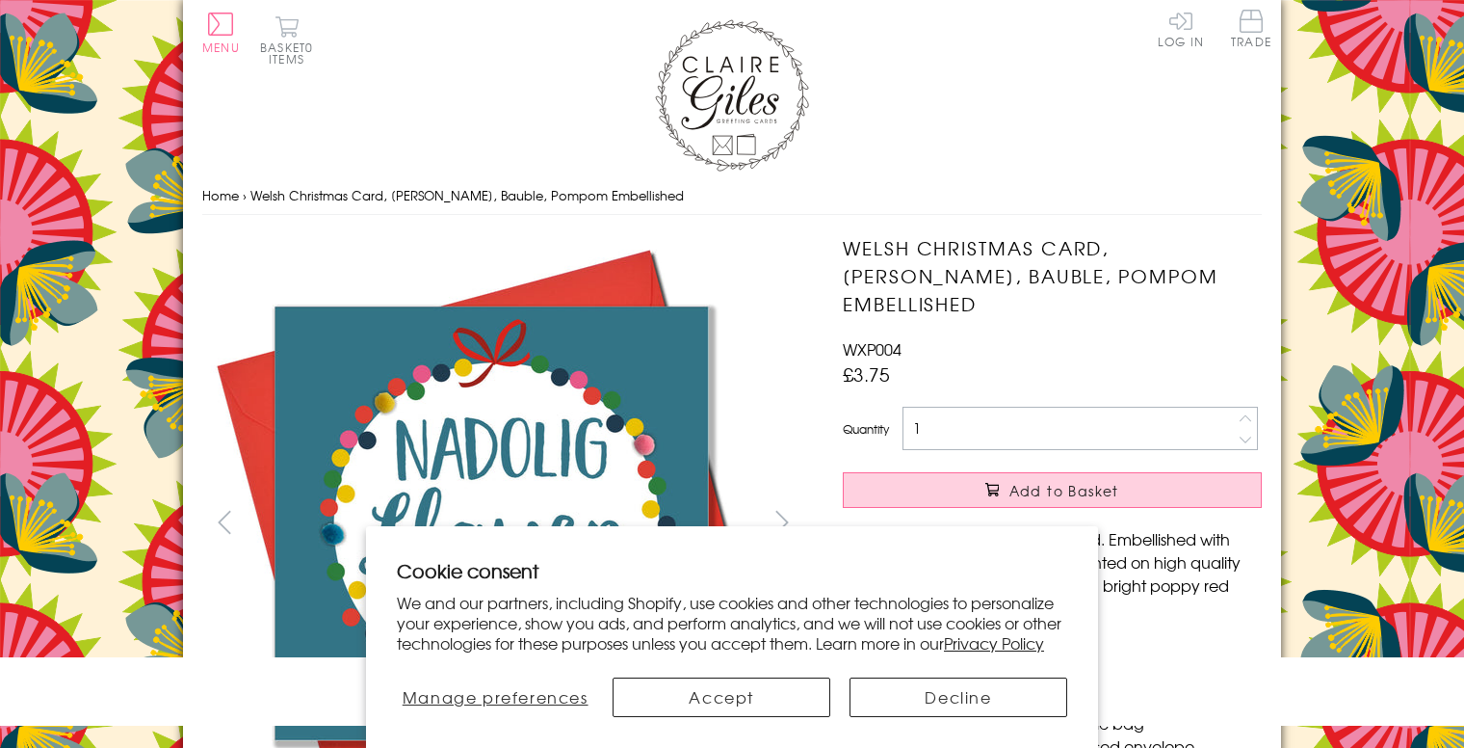 Image resolution: width=1464 pixels, height=748 pixels. Describe the element at coordinates (732, 622) in the screenshot. I see `p: We and our partners, including Shopify, use cookies and other technologies to personalize your ex...` at that location.